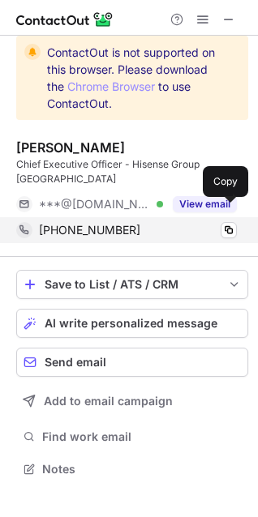 The image size is (258, 517). Describe the element at coordinates (108, 401) in the screenshot. I see `span: Add to email campaign` at that location.